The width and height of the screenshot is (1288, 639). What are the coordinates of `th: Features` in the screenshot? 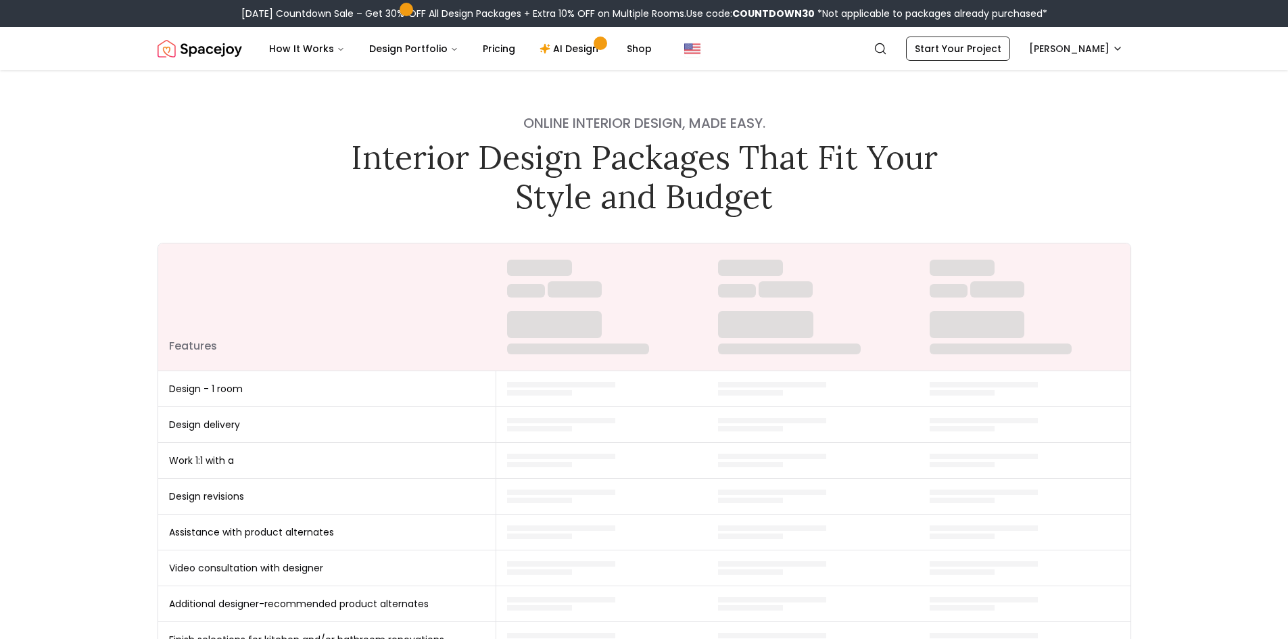 It's located at (327, 307).